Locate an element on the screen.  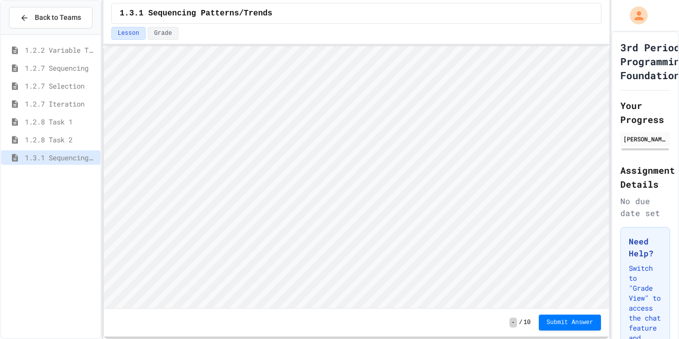
h2: Assignment Details is located at coordinates (645, 177).